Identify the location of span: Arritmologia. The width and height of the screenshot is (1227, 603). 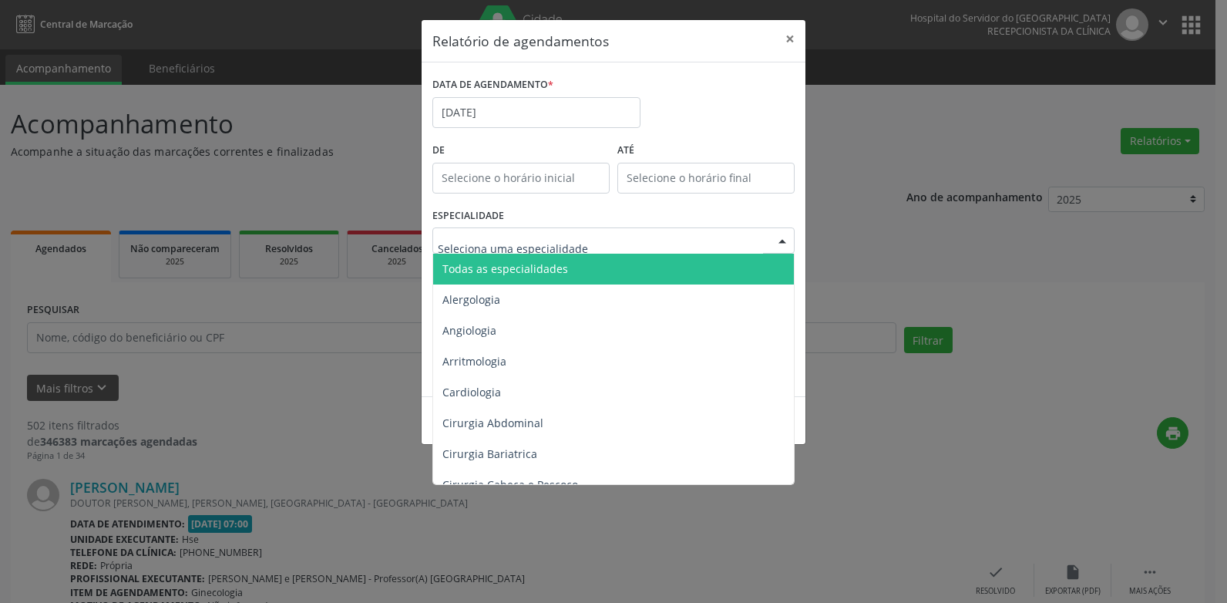
(474, 361).